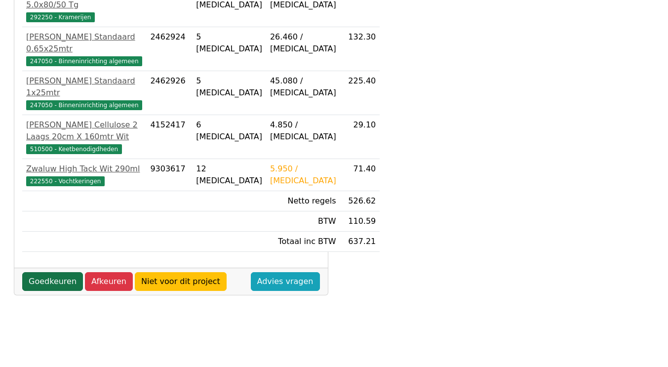 Image resolution: width=668 pixels, height=367 pixels. I want to click on a: Niet voor dit project, so click(181, 282).